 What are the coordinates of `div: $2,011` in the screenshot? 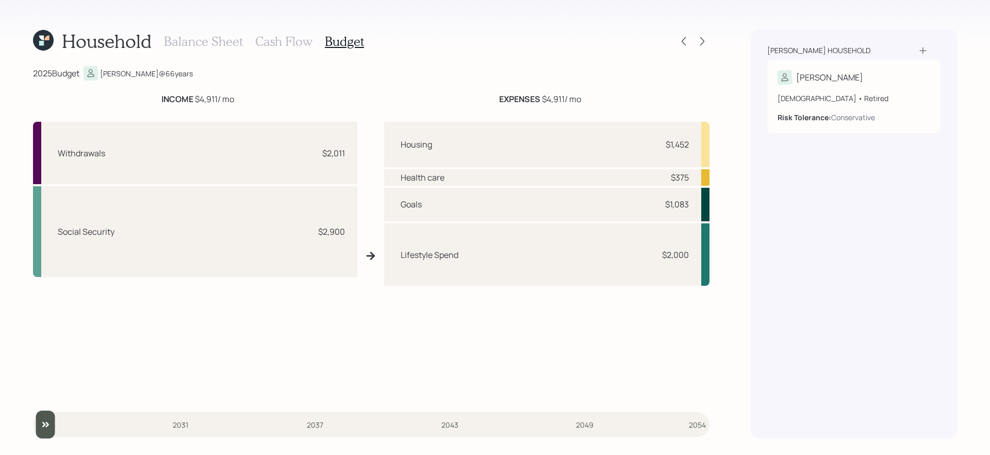 It's located at (334, 153).